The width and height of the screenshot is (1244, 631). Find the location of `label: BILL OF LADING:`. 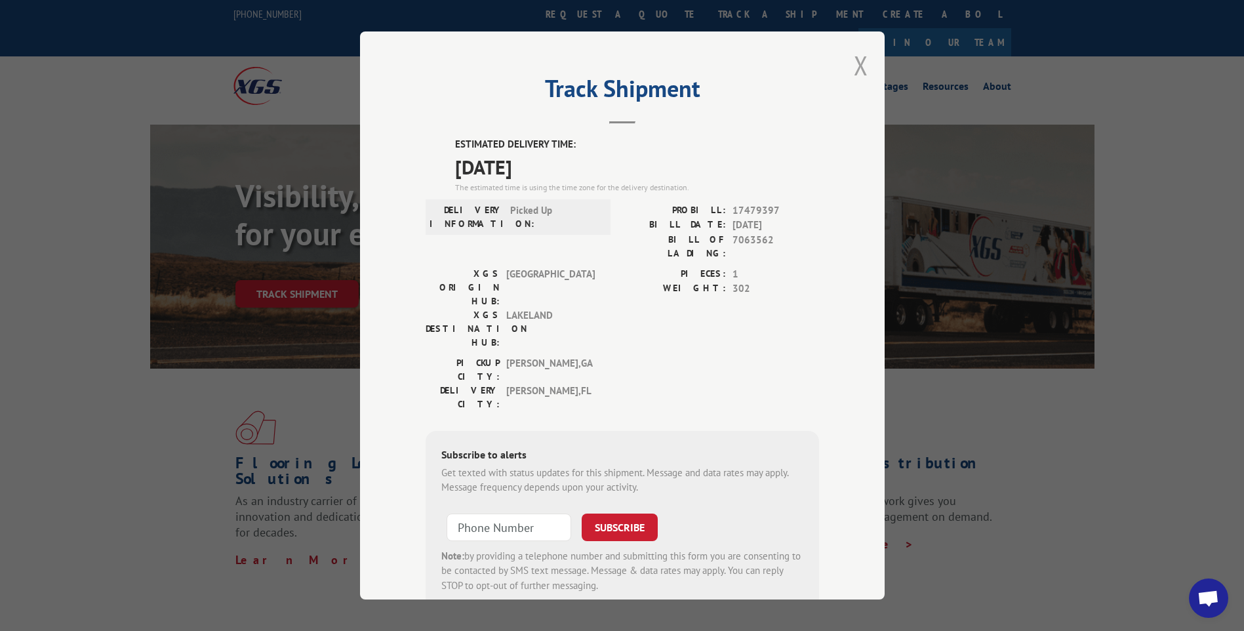

label: BILL OF LADING: is located at coordinates (674, 246).